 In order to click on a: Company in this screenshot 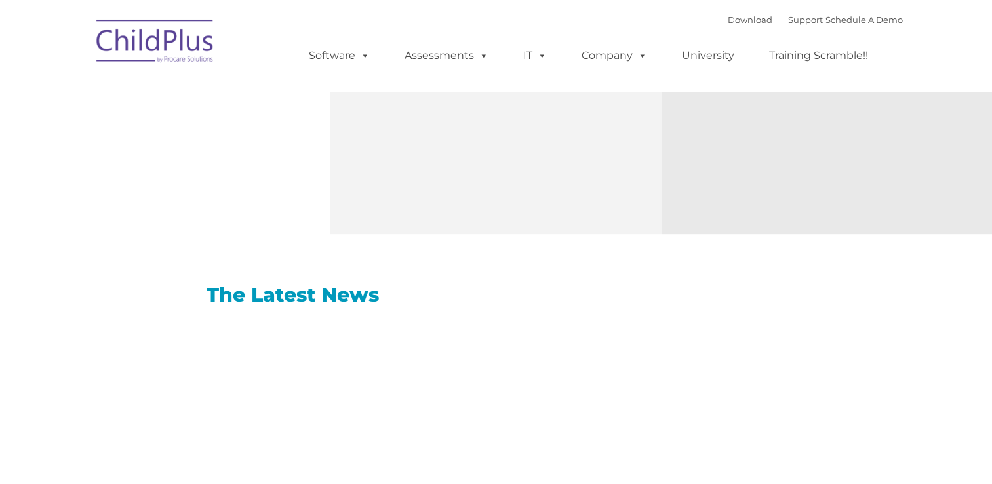, I will do `click(615, 56)`.